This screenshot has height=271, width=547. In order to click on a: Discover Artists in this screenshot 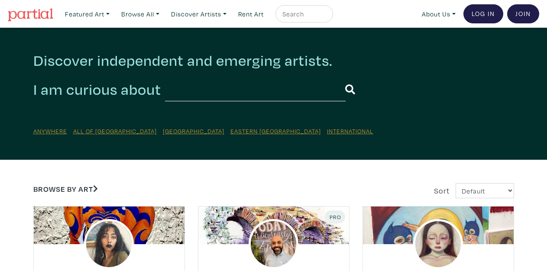, I will do `click(199, 14)`.